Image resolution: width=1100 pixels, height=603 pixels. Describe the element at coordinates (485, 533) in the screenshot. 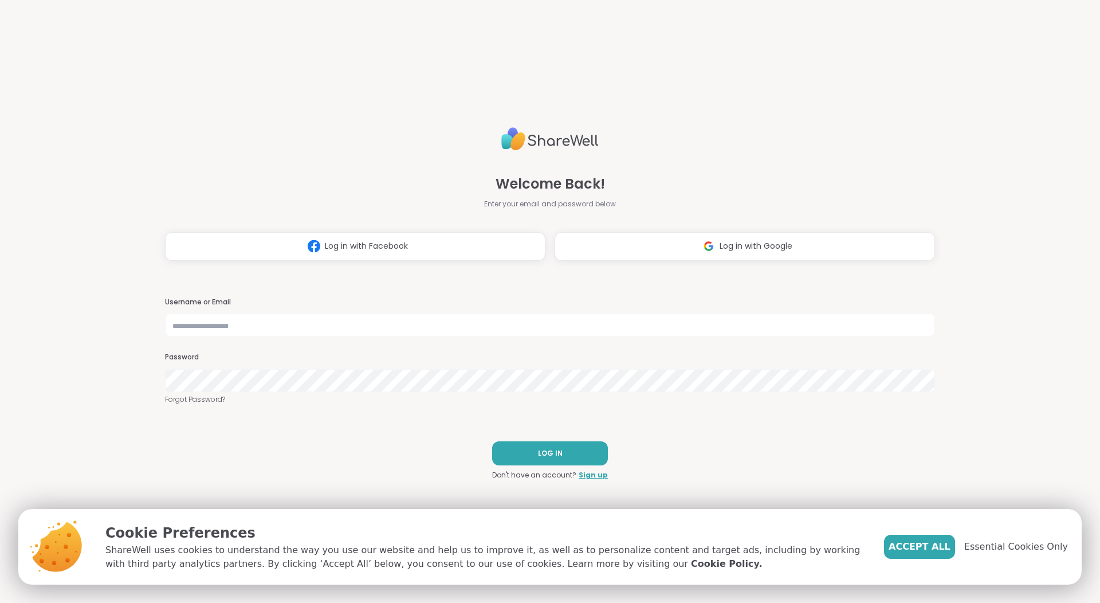

I see `p: Cookie Preferences` at that location.